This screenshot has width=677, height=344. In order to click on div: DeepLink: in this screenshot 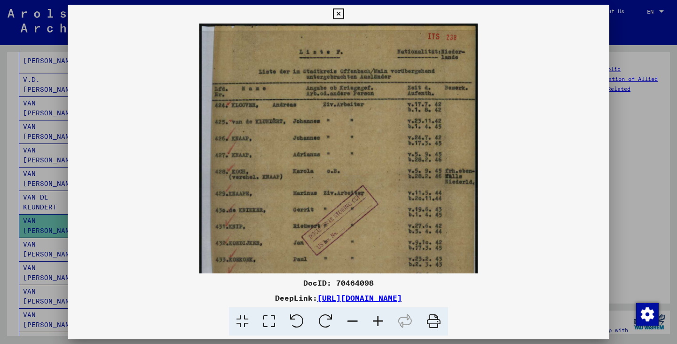, I will do `click(339, 298)`.